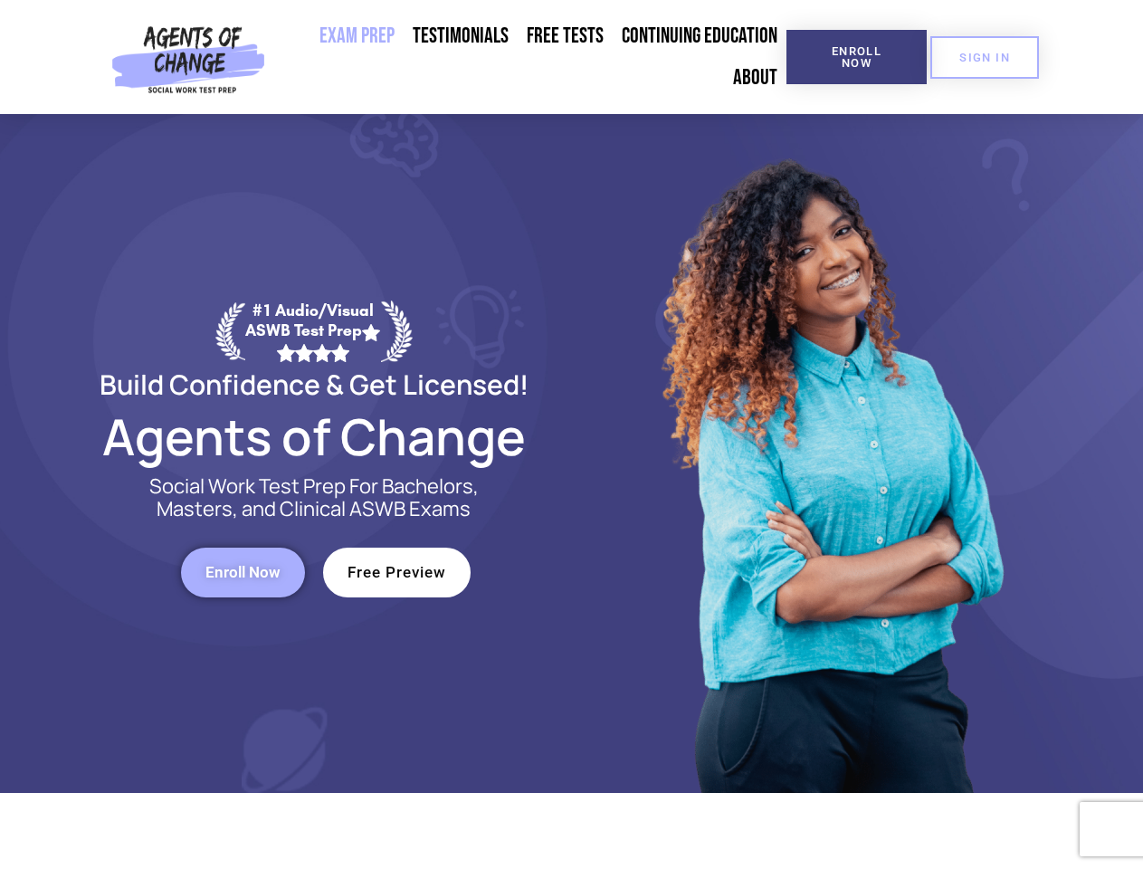 This screenshot has height=869, width=1143. I want to click on a: About, so click(755, 78).